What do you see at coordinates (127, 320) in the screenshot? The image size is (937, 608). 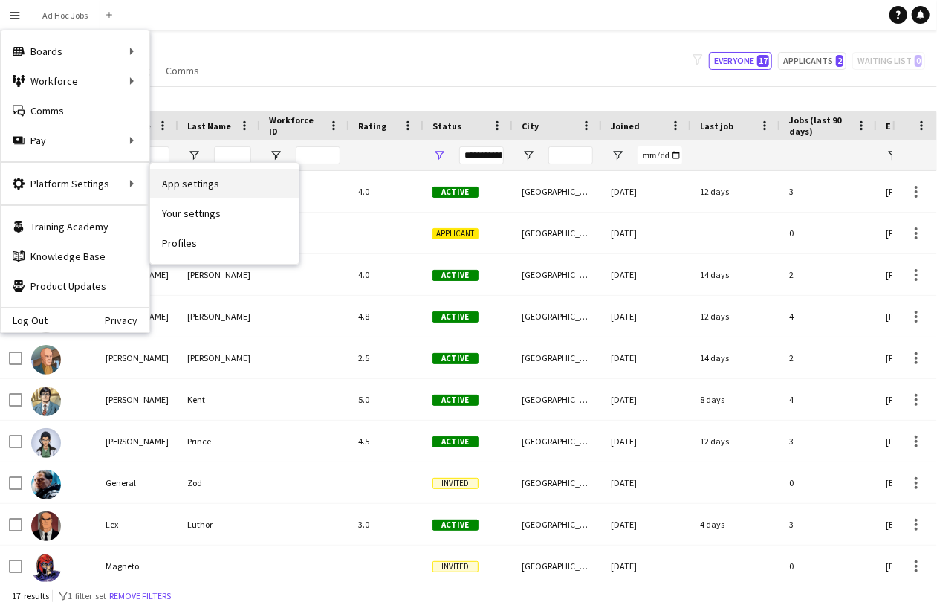 I see `a: Privacy` at bounding box center [127, 320].